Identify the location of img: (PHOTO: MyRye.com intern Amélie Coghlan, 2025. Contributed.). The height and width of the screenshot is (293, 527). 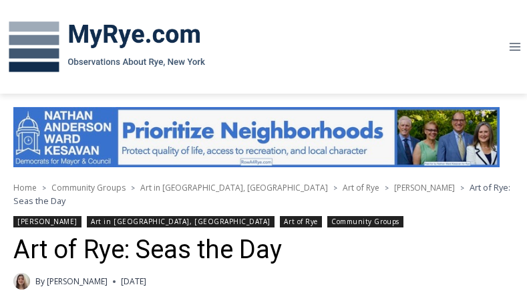
(21, 281).